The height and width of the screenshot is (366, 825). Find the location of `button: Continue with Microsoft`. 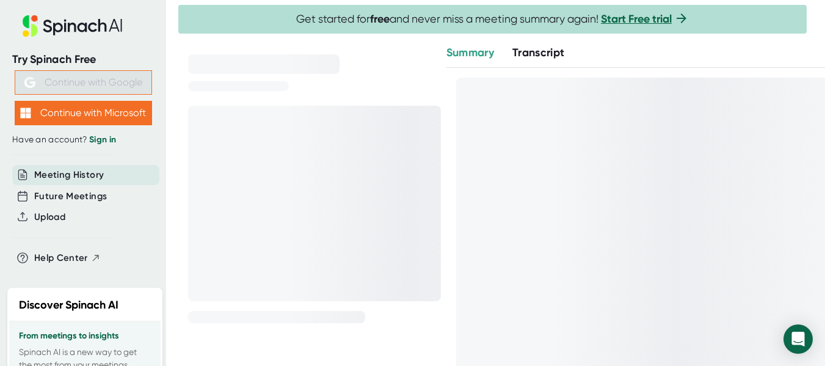

button: Continue with Microsoft is located at coordinates (83, 113).